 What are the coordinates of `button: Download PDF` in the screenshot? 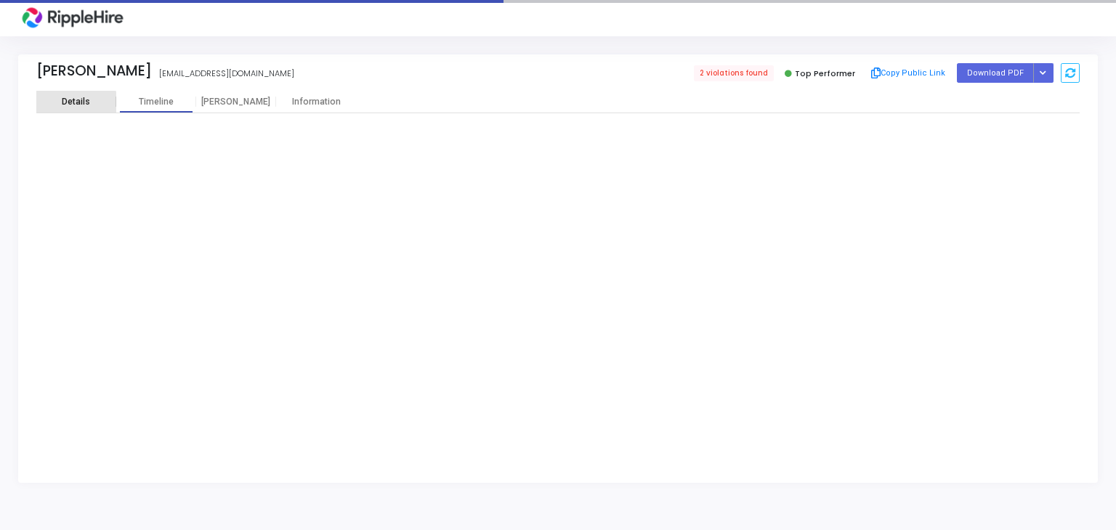 It's located at (996, 73).